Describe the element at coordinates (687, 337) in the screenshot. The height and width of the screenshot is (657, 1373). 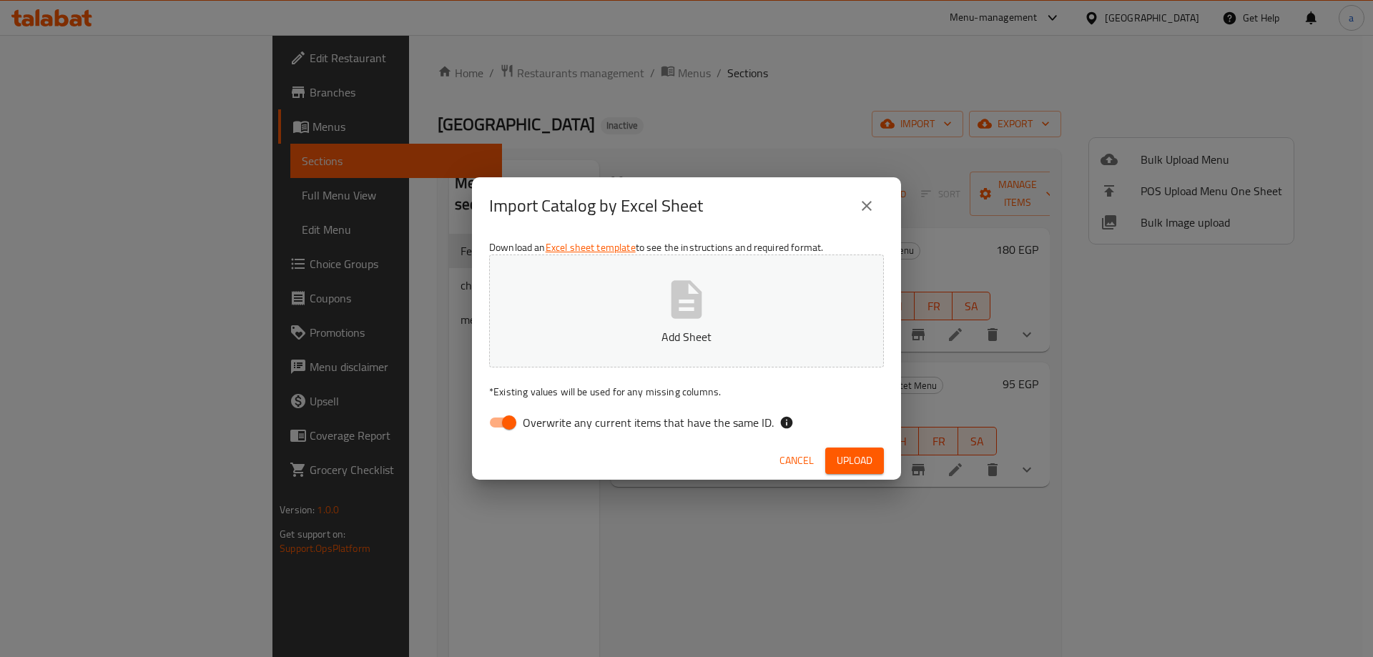
I see `p: Add Sheet` at that location.